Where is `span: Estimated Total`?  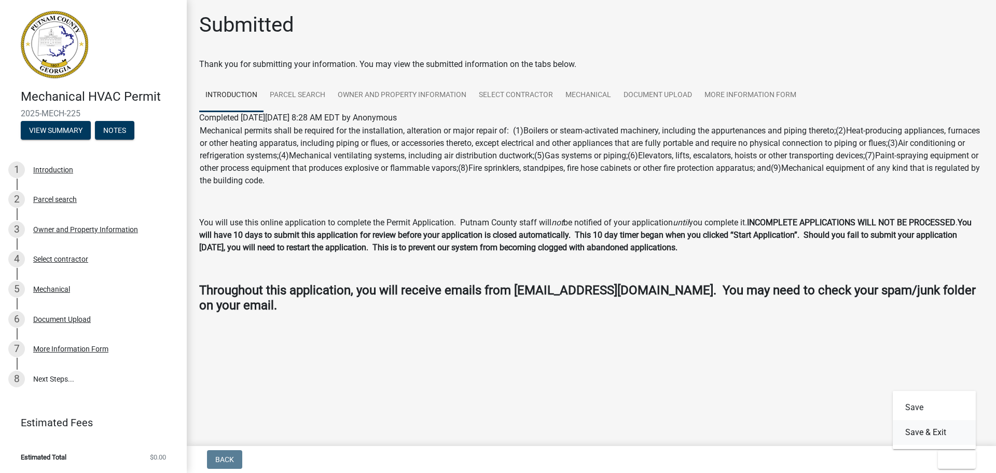 span: Estimated Total is located at coordinates (44, 456).